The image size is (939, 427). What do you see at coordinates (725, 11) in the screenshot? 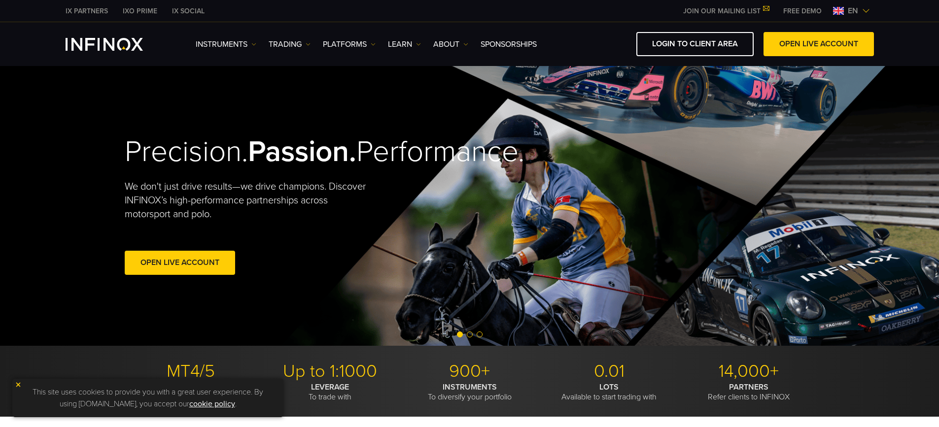
I see `a: JOIN OUR MAILING LIST` at bounding box center [725, 11].